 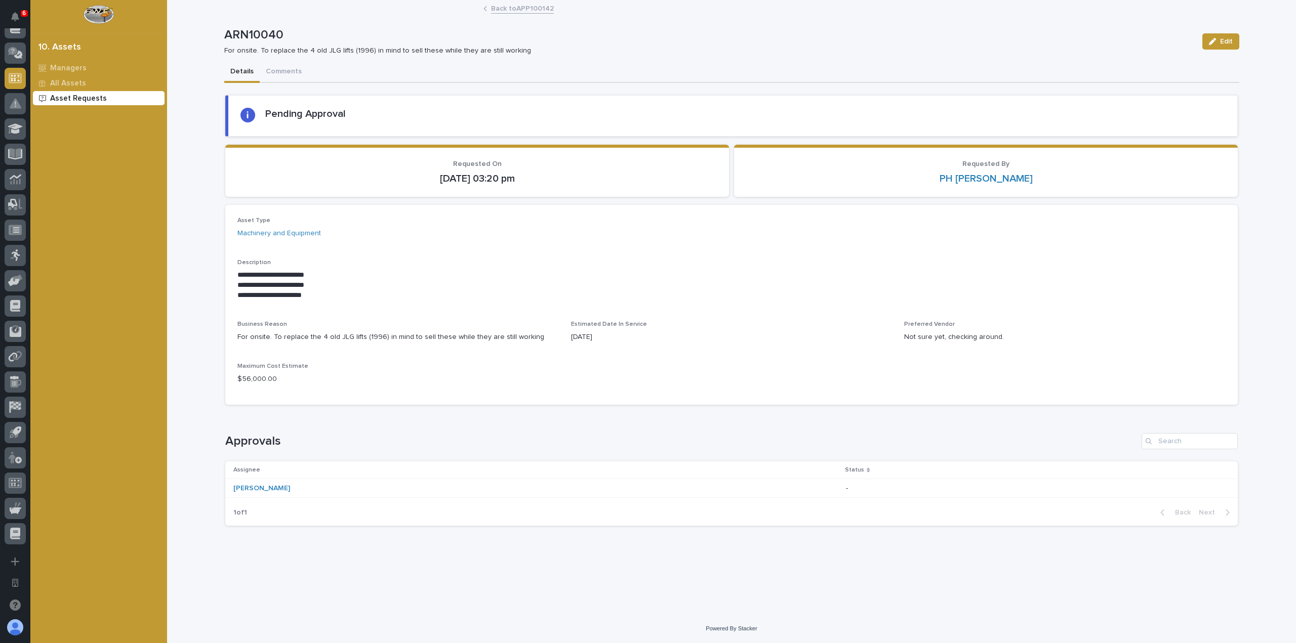 I want to click on button: Back, so click(x=1173, y=513).